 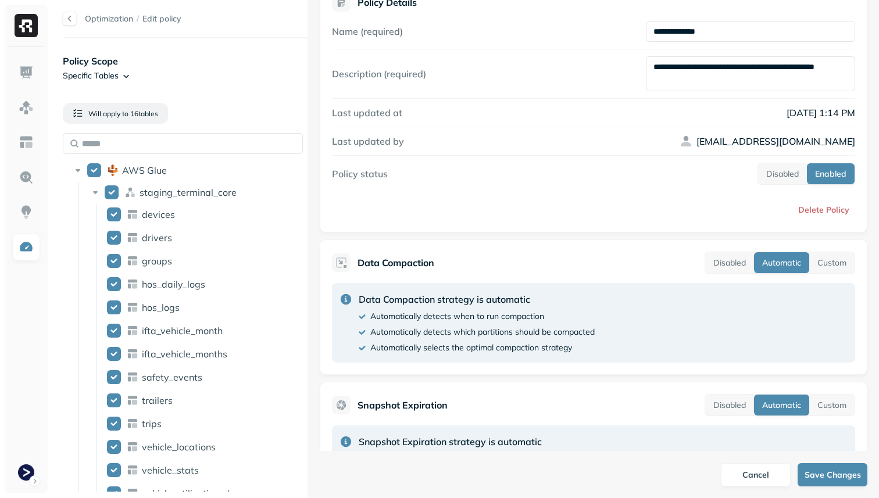 I want to click on p: vehicle_locations, so click(x=179, y=447).